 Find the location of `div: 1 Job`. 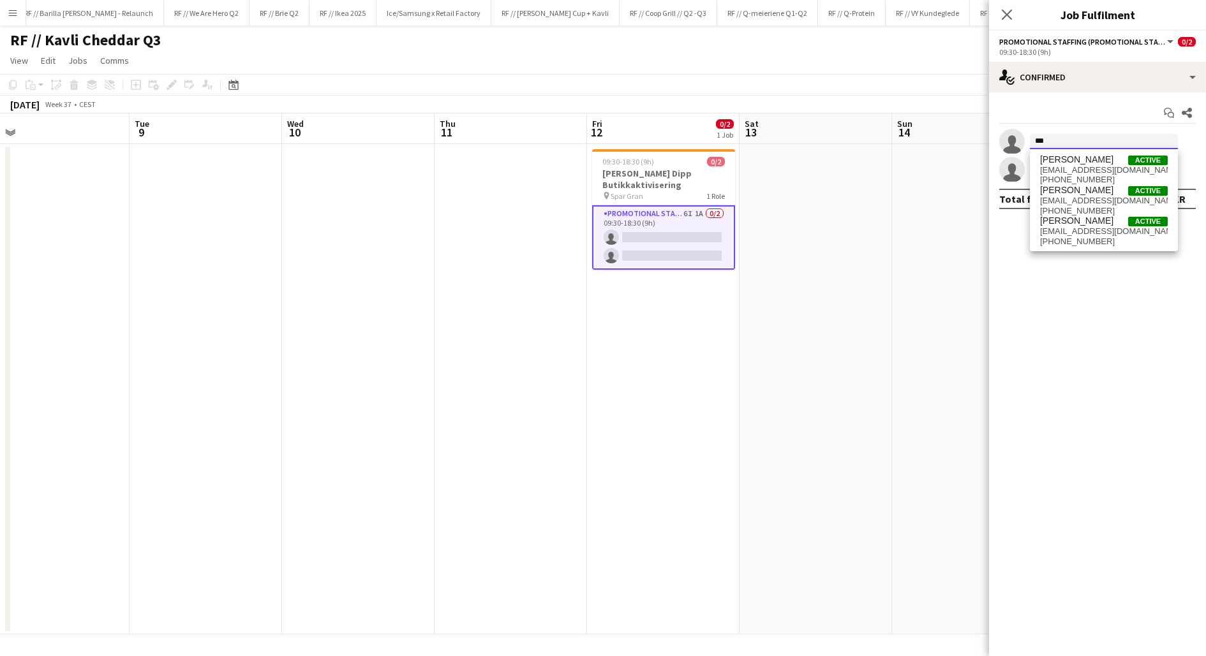

div: 1 Job is located at coordinates (725, 135).